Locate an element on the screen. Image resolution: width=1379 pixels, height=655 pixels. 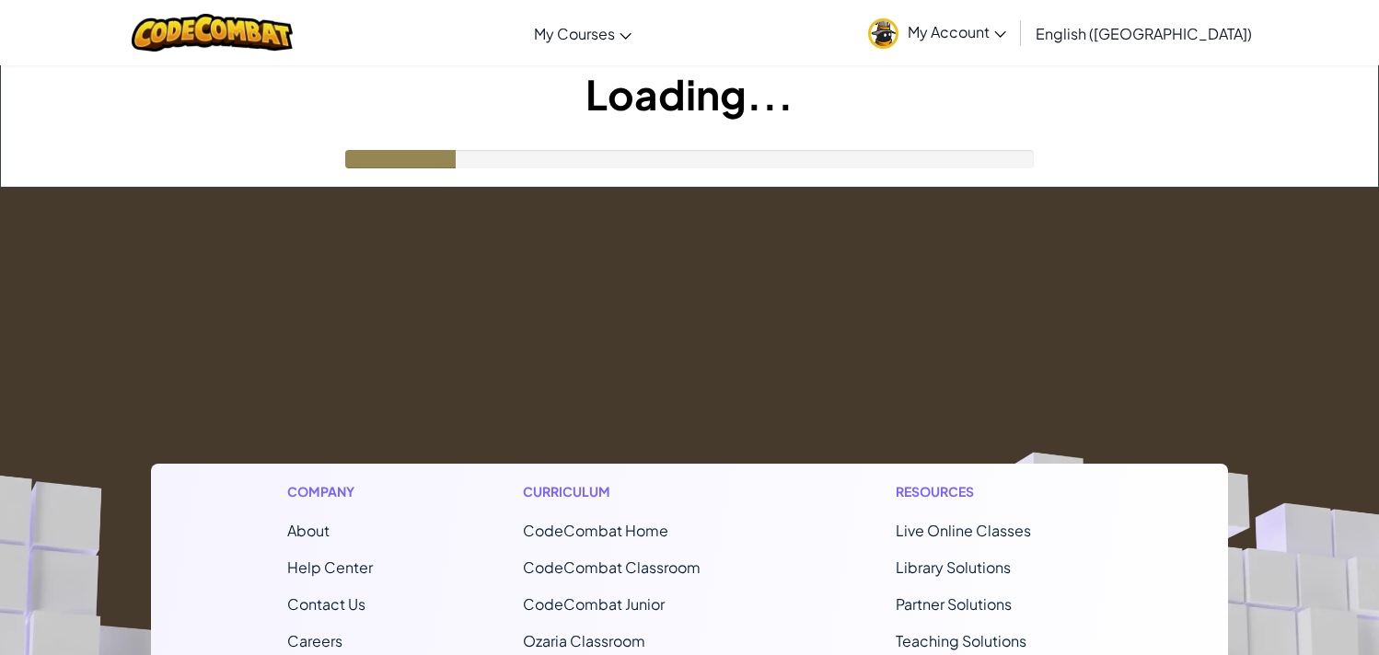
span: Contact Us is located at coordinates (326, 604).